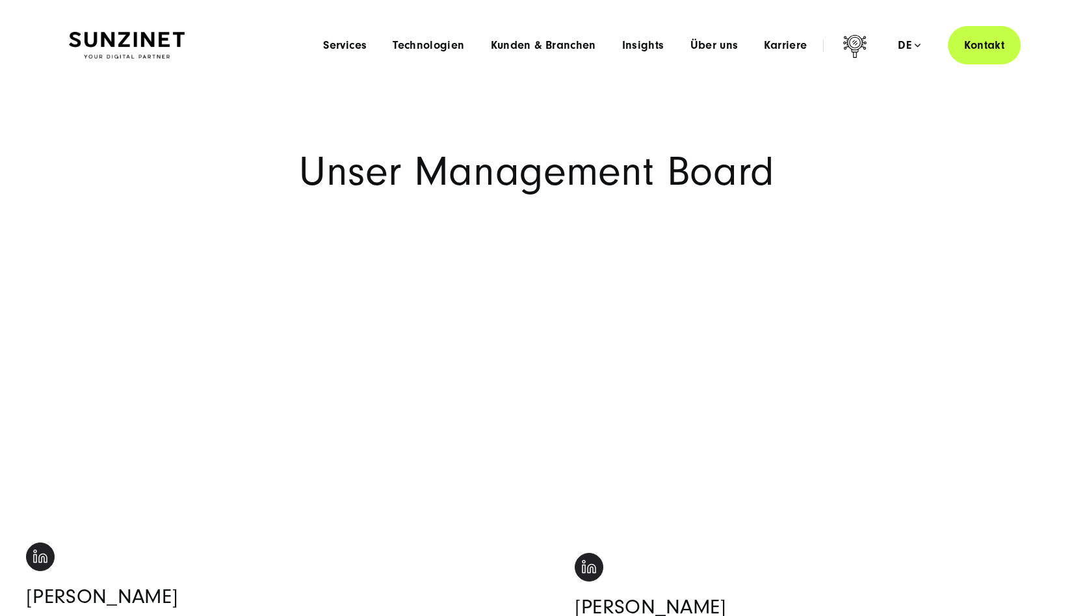 Image resolution: width=1074 pixels, height=616 pixels. What do you see at coordinates (785, 46) in the screenshot?
I see `span: Karriere` at bounding box center [785, 46].